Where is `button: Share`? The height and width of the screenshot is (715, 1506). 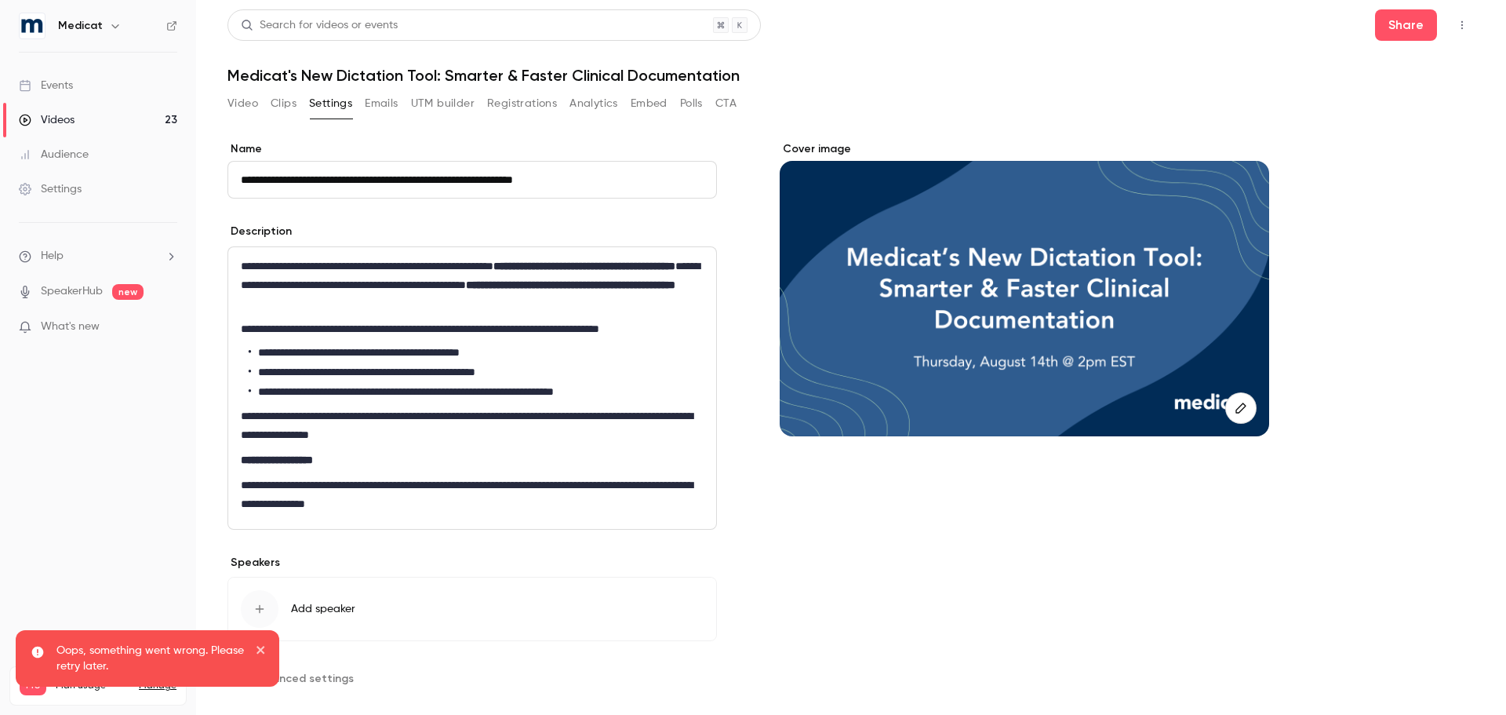 button: Share is located at coordinates (1406, 25).